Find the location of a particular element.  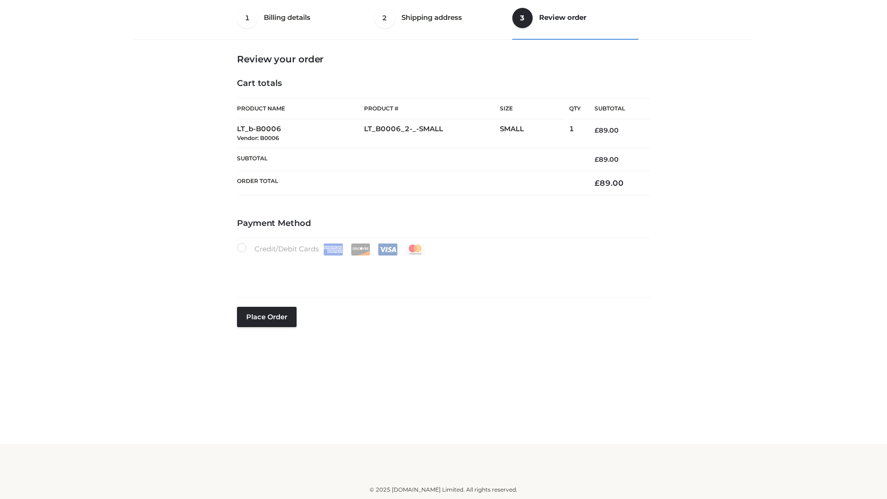

h4: Cart totals is located at coordinates (443, 84).